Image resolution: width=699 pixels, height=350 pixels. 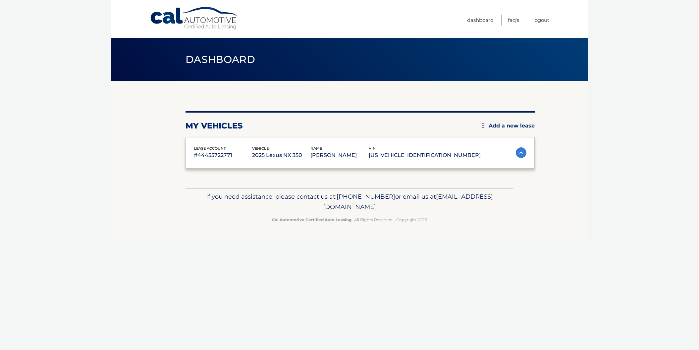 I want to click on a: Logout, so click(x=541, y=20).